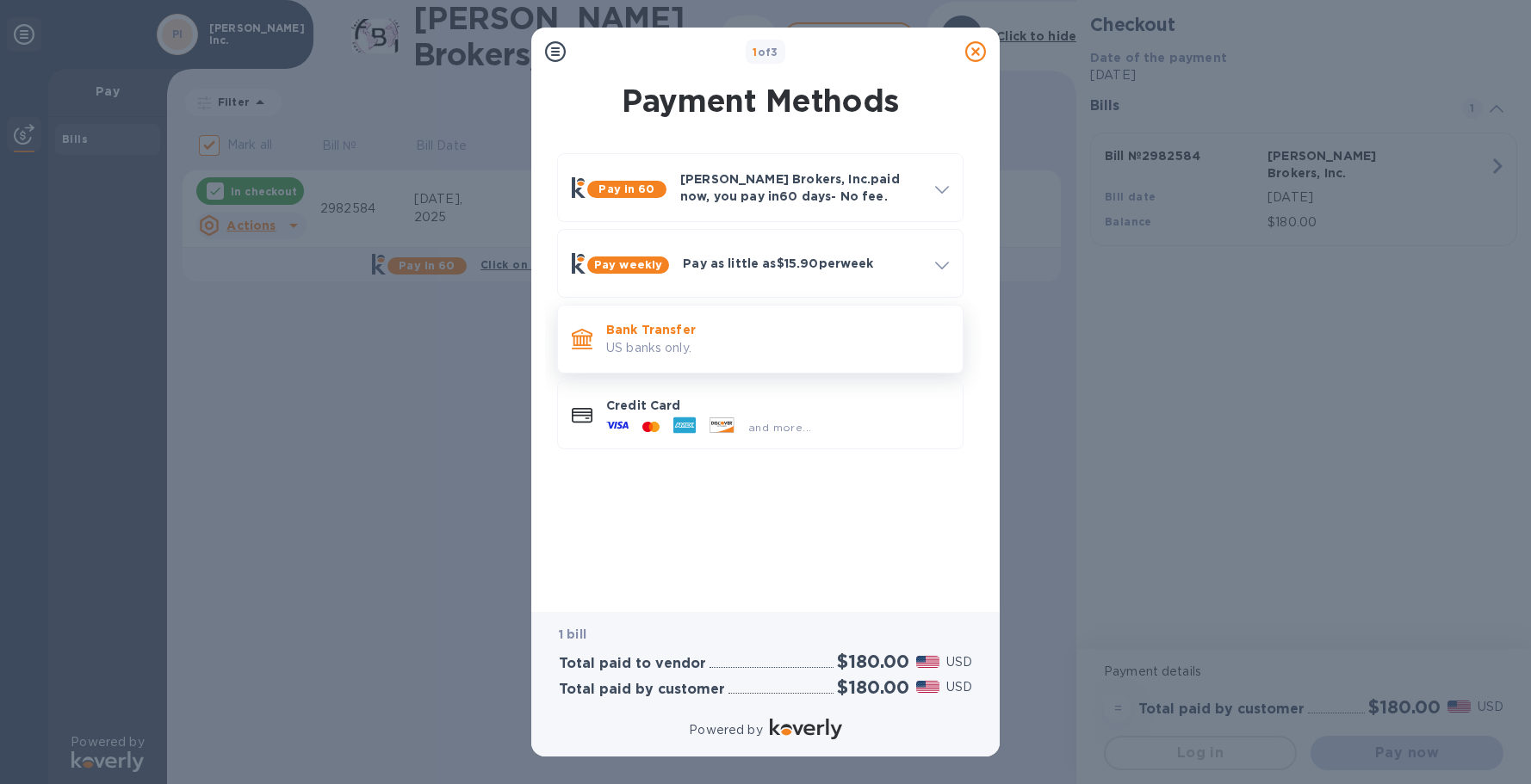  What do you see at coordinates (777, 347) in the screenshot?
I see `p: US banks only.` at bounding box center [777, 347].